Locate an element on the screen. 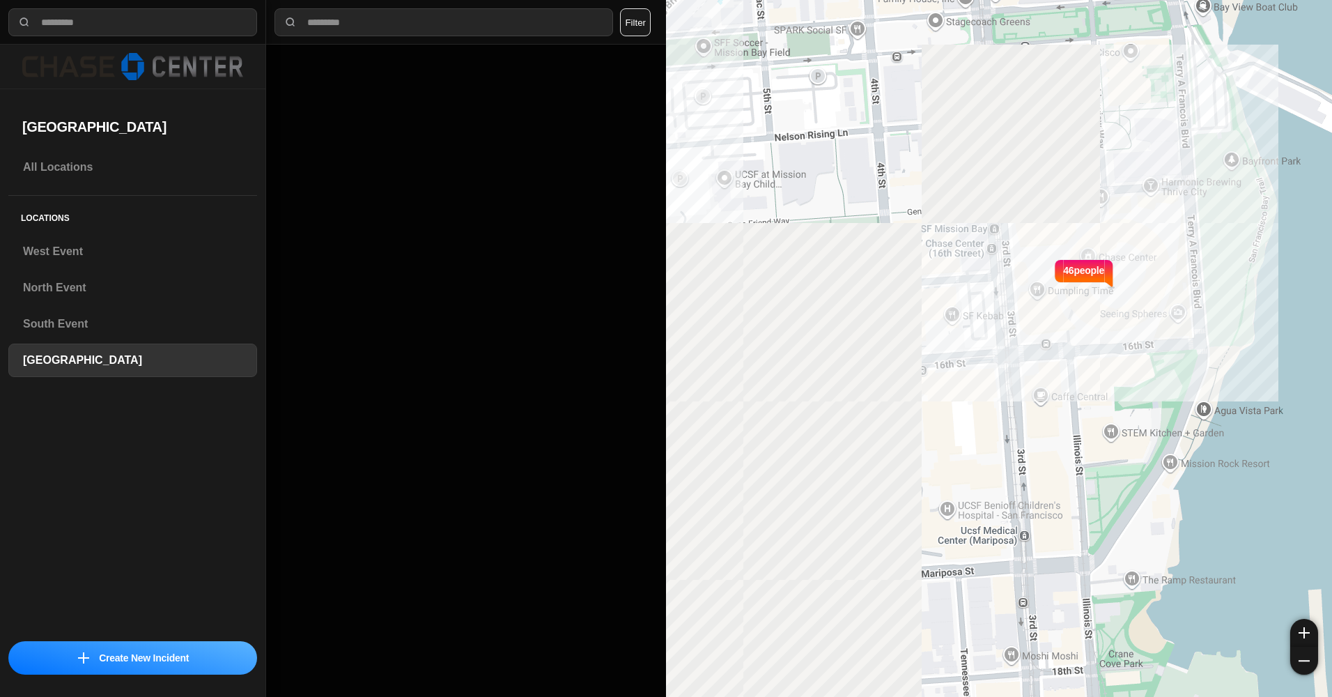 This screenshot has height=697, width=1332. h3: North Event is located at coordinates (132, 288).